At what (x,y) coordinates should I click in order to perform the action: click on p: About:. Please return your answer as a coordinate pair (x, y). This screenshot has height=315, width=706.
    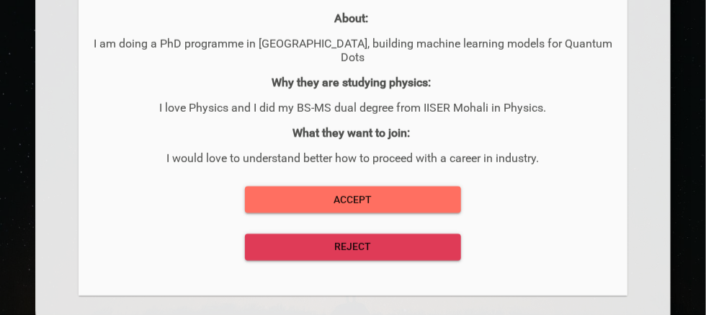
    Looking at the image, I should click on (353, 17).